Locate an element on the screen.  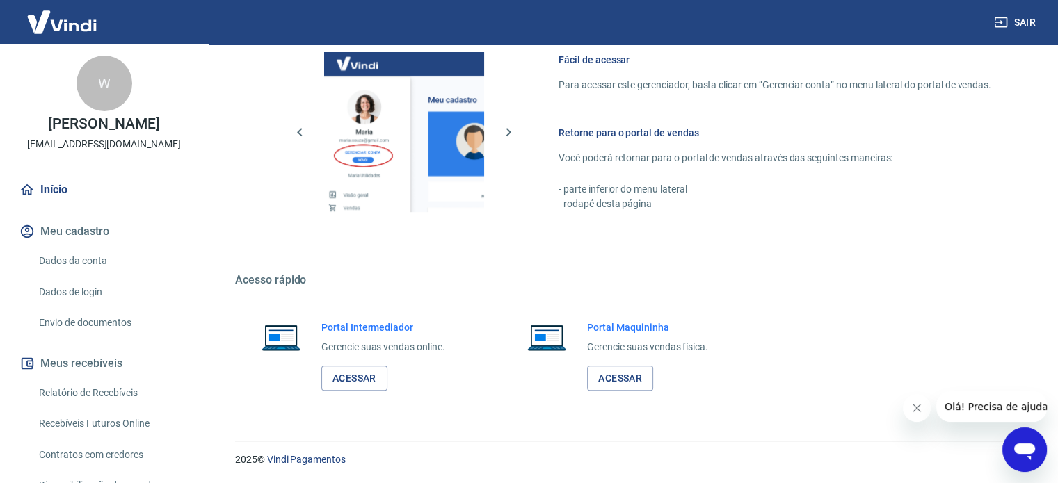
button: Meu cadastro is located at coordinates (104, 232).